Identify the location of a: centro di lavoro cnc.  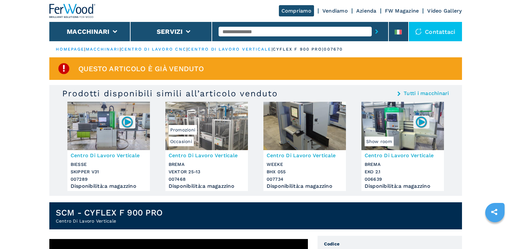
(154, 49).